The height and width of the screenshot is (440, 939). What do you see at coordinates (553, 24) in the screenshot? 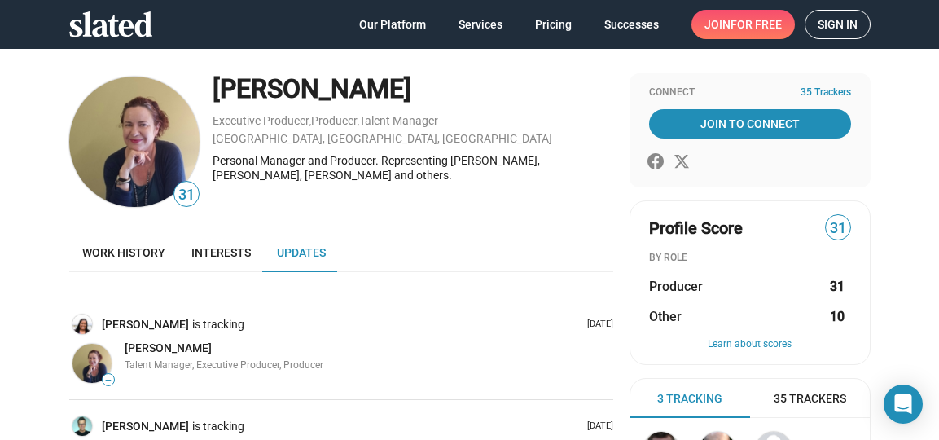
I see `a: Pricing` at bounding box center [553, 24].